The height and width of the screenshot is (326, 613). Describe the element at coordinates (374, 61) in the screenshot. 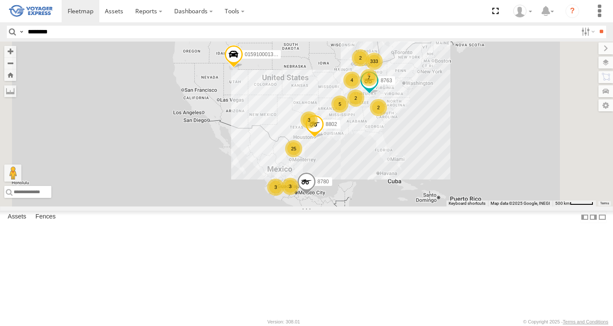

I see `div: 333` at that location.